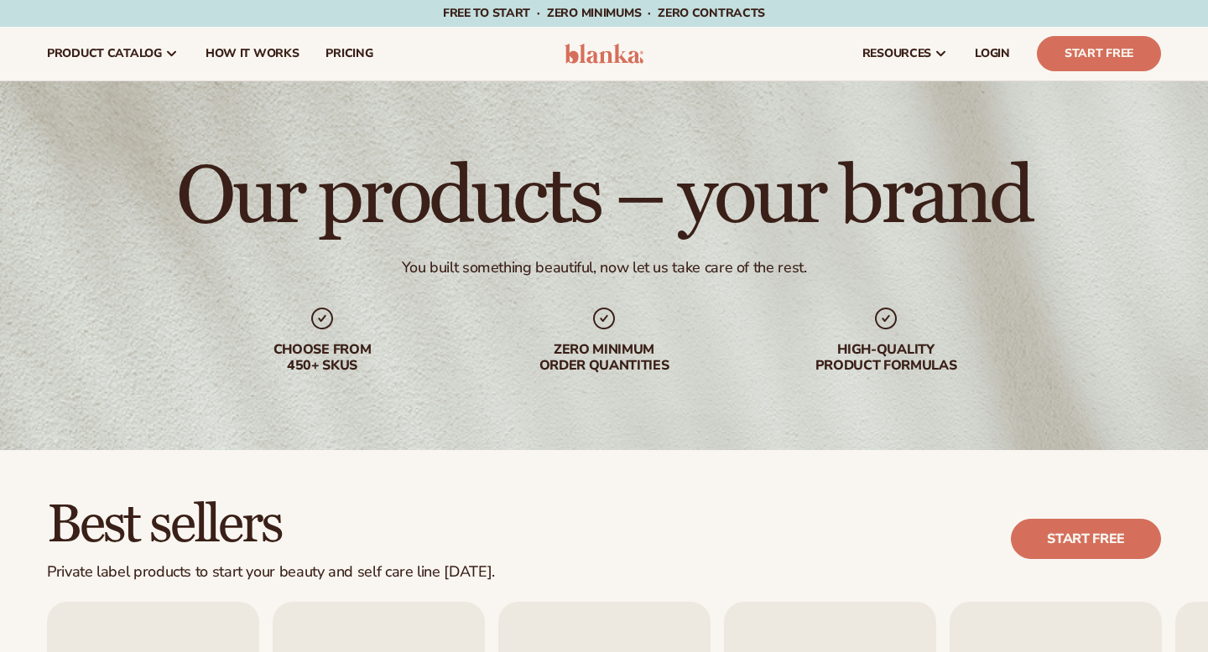  Describe the element at coordinates (112, 54) in the screenshot. I see `a: product catalog` at that location.